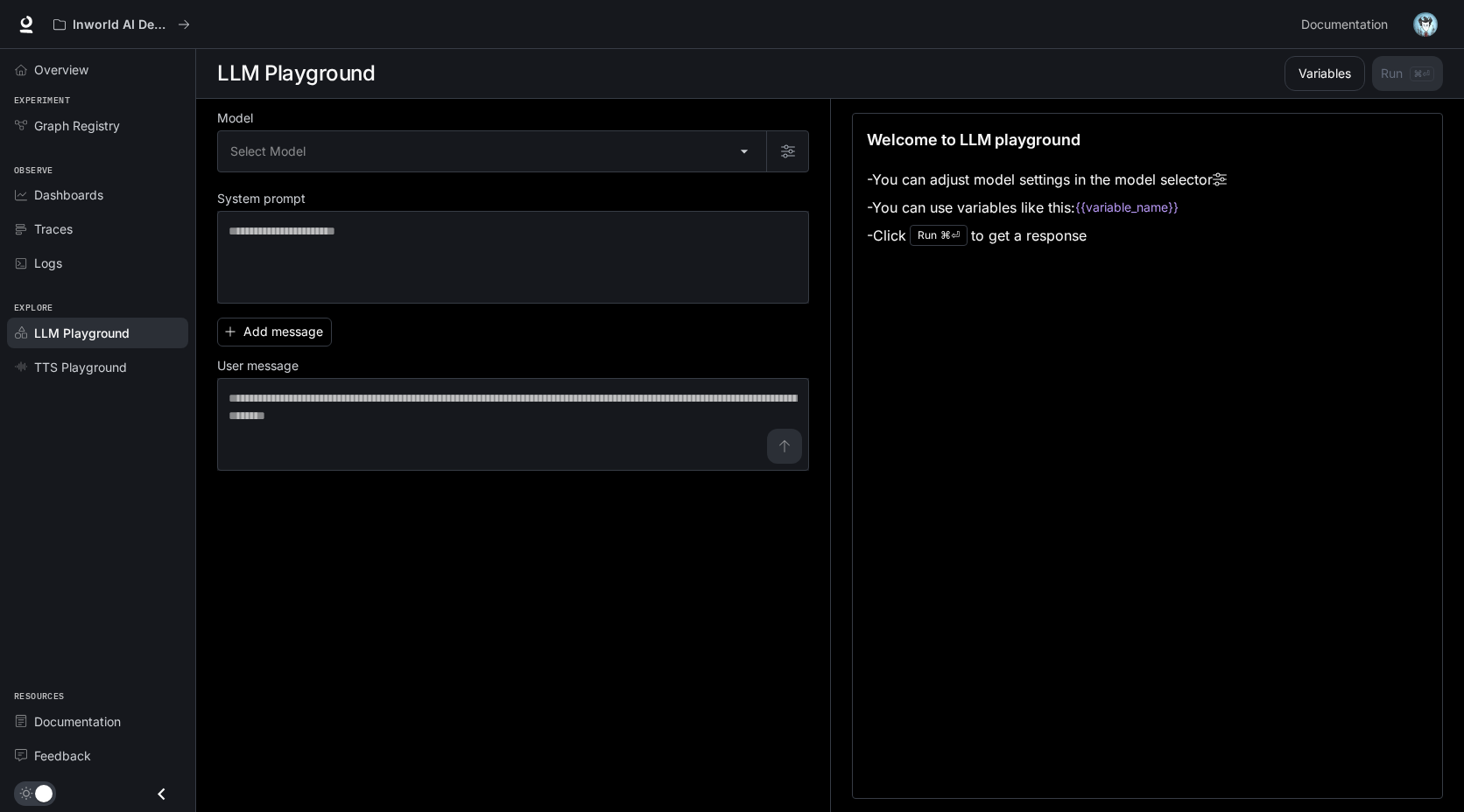 The image size is (1464, 812). I want to click on span: Logs, so click(48, 263).